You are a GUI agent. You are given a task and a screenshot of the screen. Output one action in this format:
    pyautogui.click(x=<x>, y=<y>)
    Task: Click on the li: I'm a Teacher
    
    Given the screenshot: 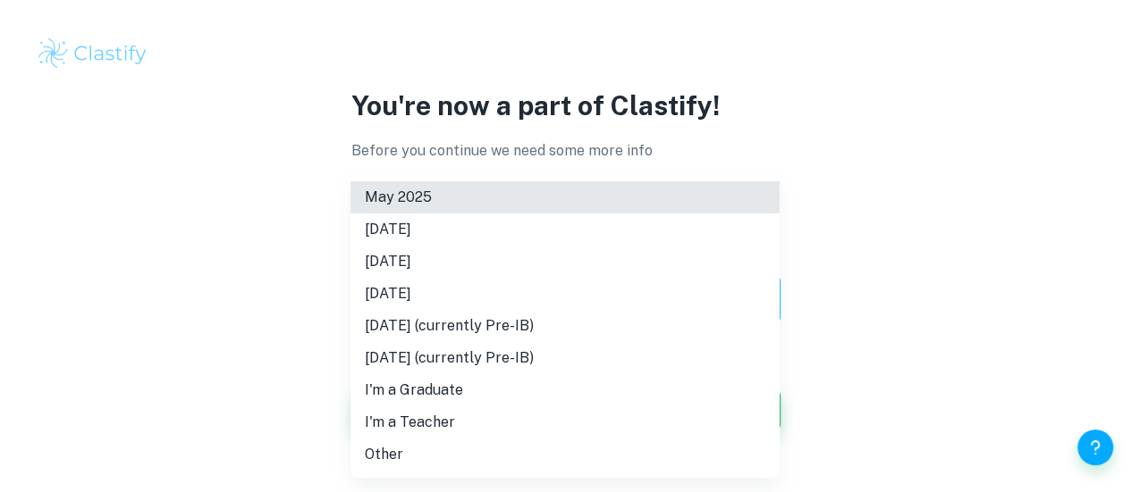 What is the action you would take?
    pyautogui.click(x=565, y=423)
    